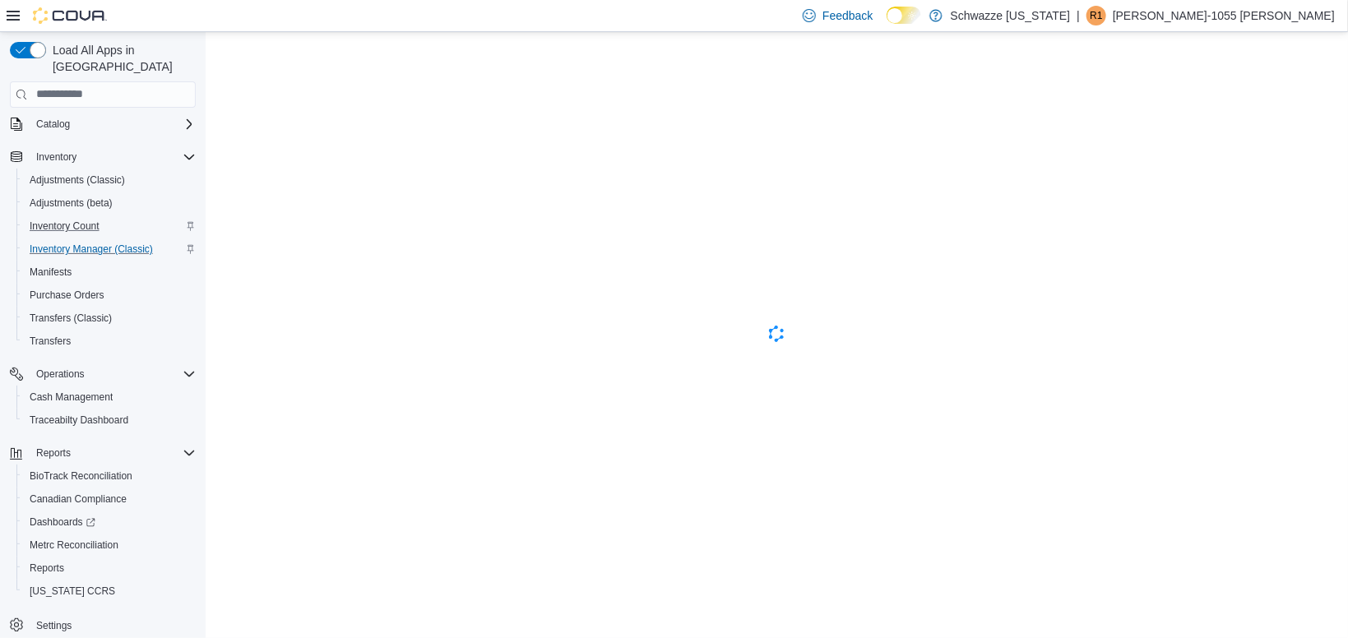  What do you see at coordinates (71, 318) in the screenshot?
I see `a: Transfers (Classic)` at bounding box center [71, 318].